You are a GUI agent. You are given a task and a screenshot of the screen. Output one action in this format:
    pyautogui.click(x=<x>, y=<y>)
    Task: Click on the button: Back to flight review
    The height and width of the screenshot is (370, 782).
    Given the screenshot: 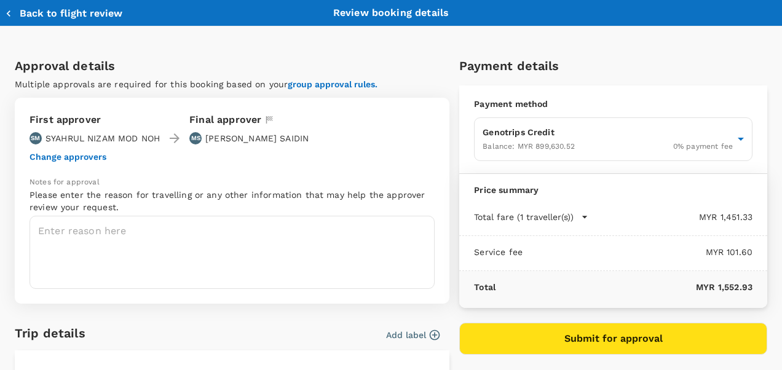 What is the action you would take?
    pyautogui.click(x=63, y=14)
    